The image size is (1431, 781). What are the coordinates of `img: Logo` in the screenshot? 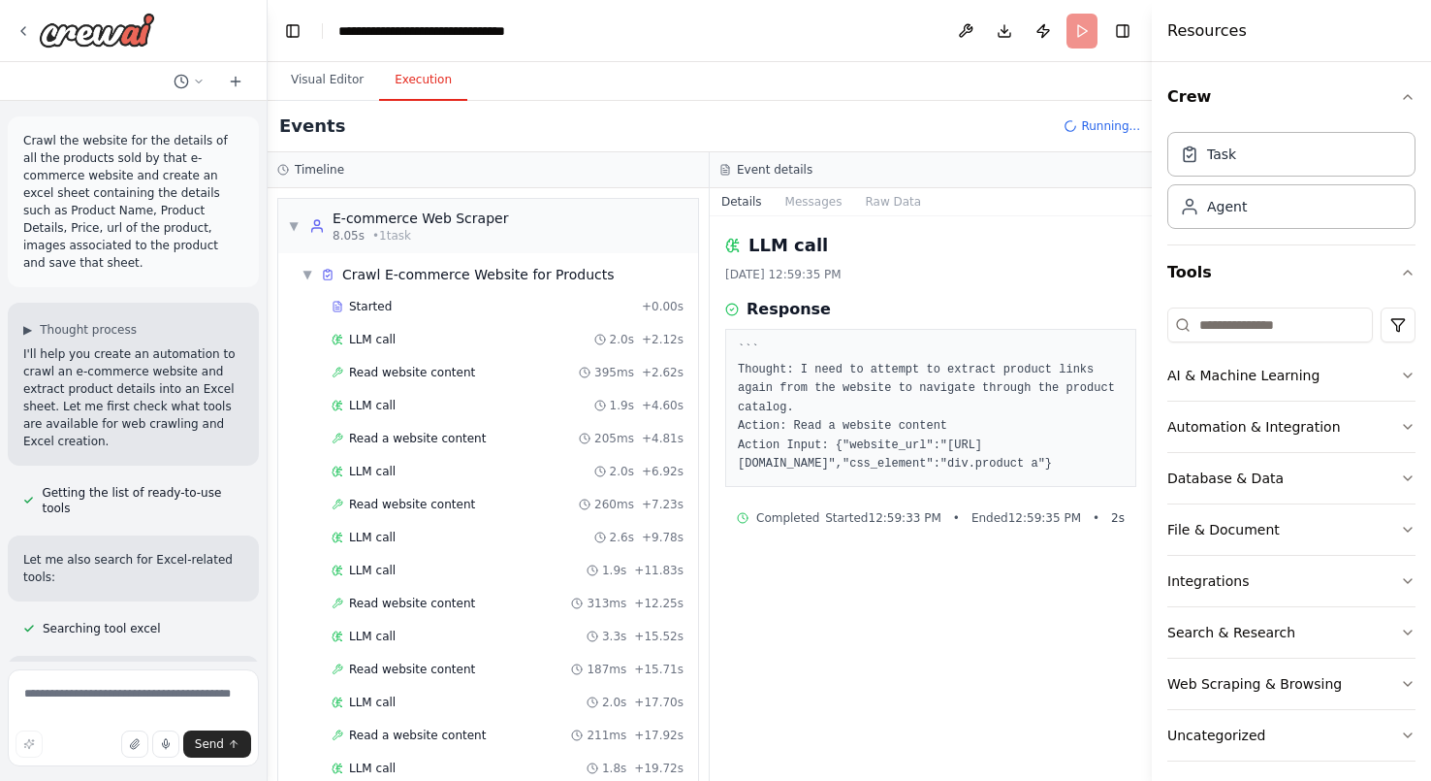 It's located at (97, 30).